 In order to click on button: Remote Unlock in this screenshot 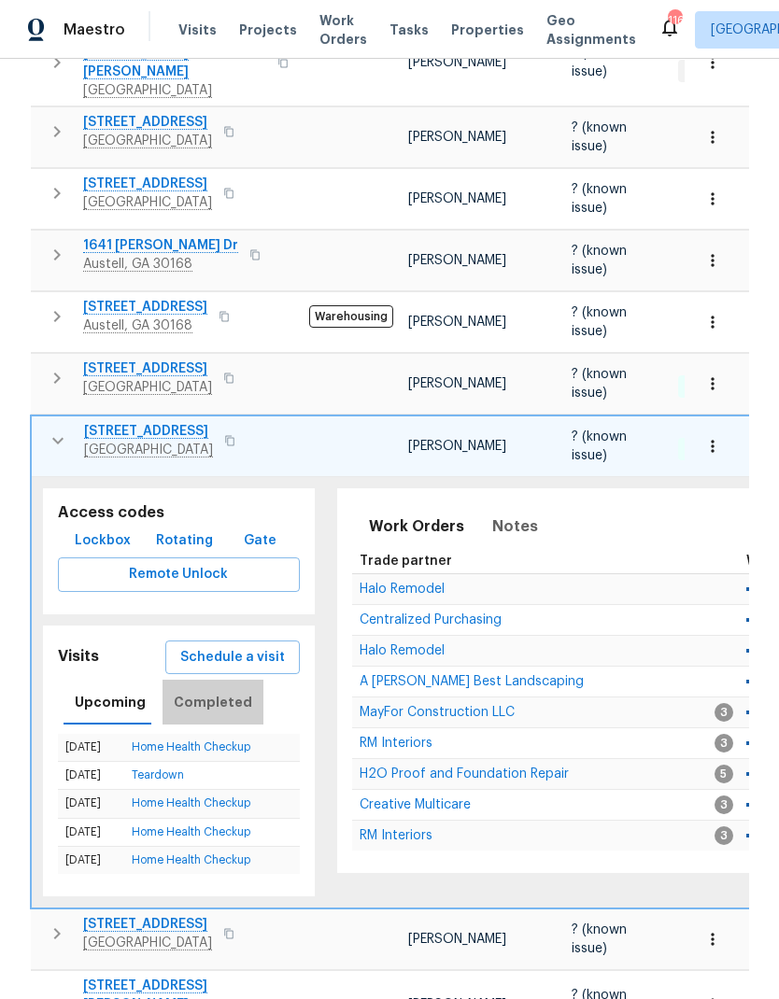, I will do `click(178, 574)`.